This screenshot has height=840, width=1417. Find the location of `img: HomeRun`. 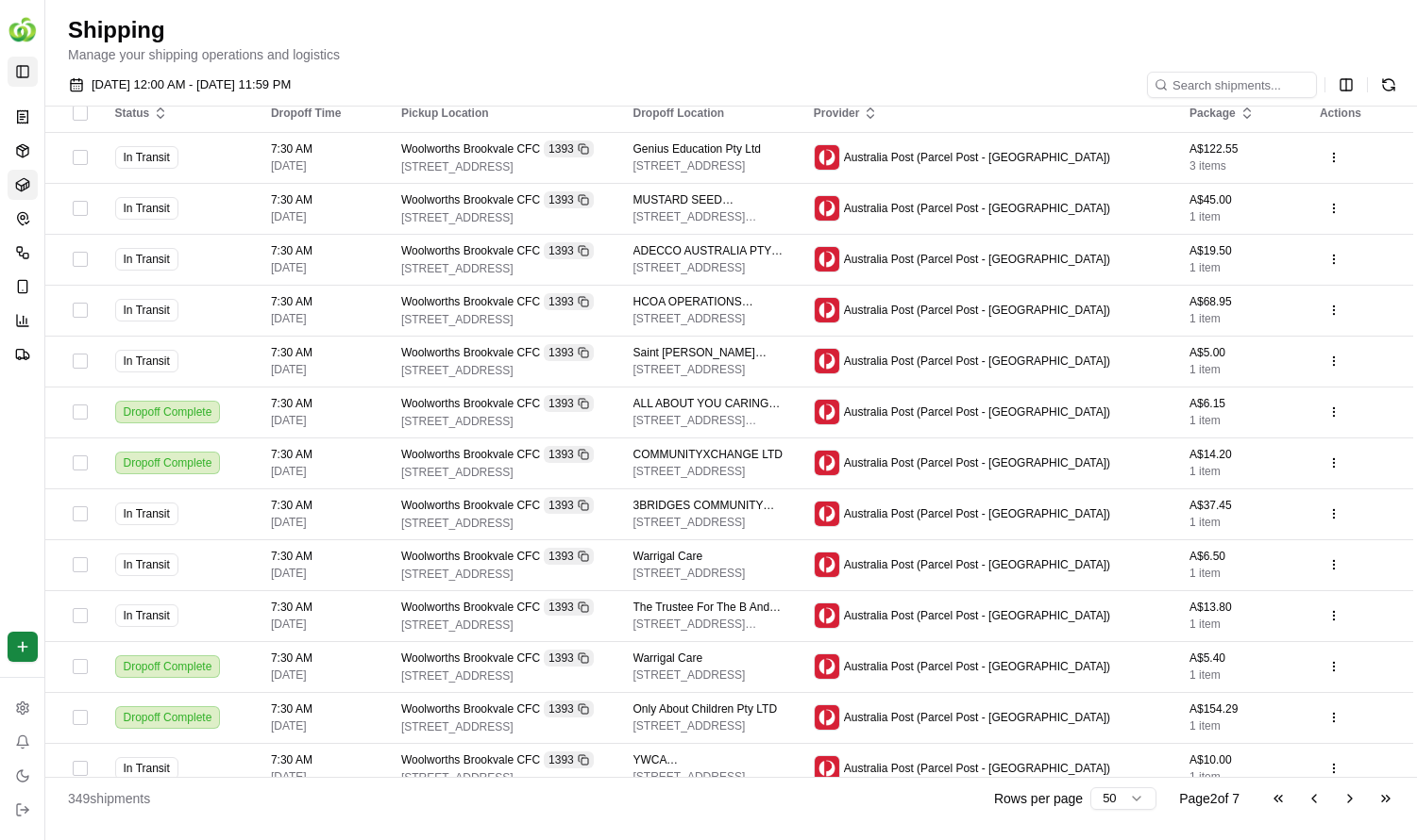

img: HomeRun is located at coordinates (23, 30).